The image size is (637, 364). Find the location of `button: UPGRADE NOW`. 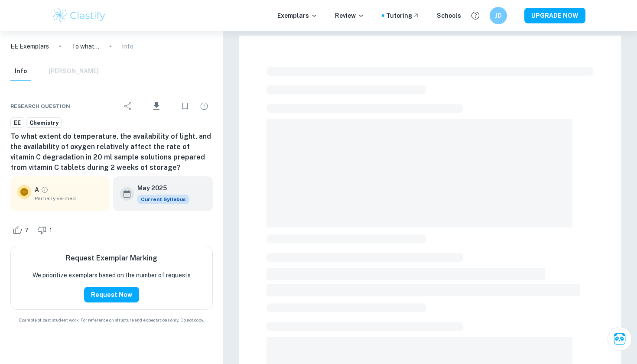

button: UPGRADE NOW is located at coordinates (555, 16).